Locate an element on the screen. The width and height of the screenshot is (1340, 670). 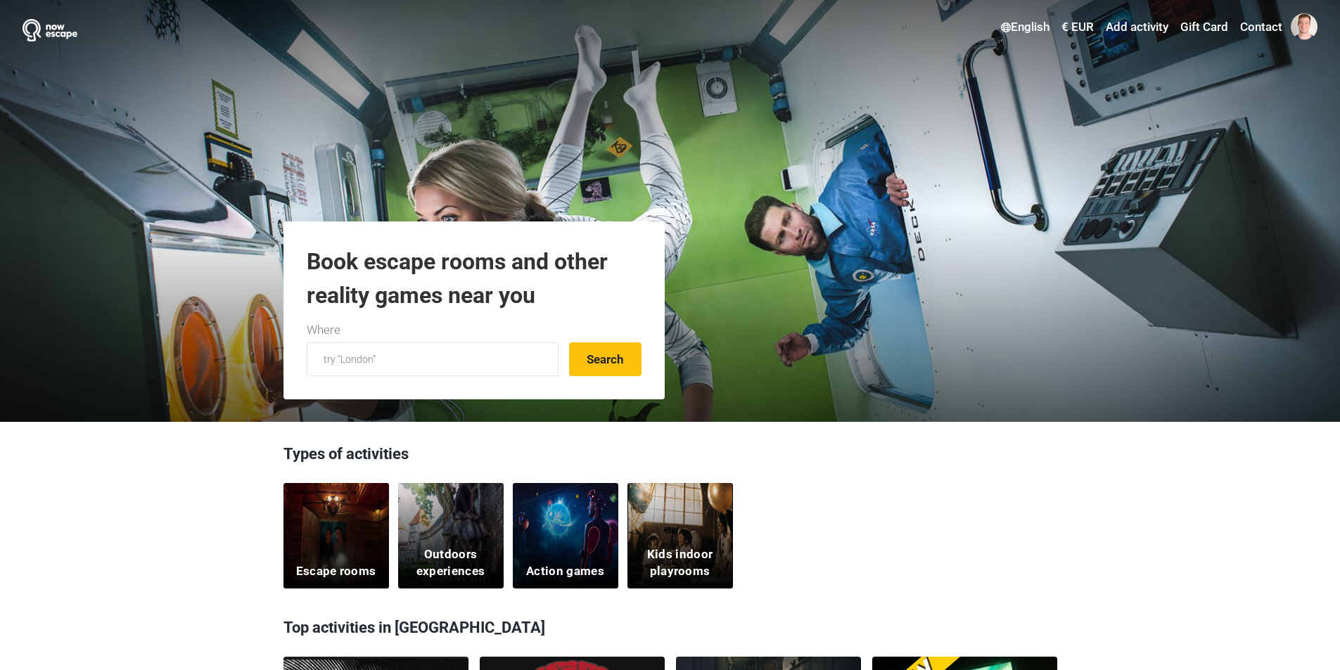
h5: Escape rooms is located at coordinates (336, 572).